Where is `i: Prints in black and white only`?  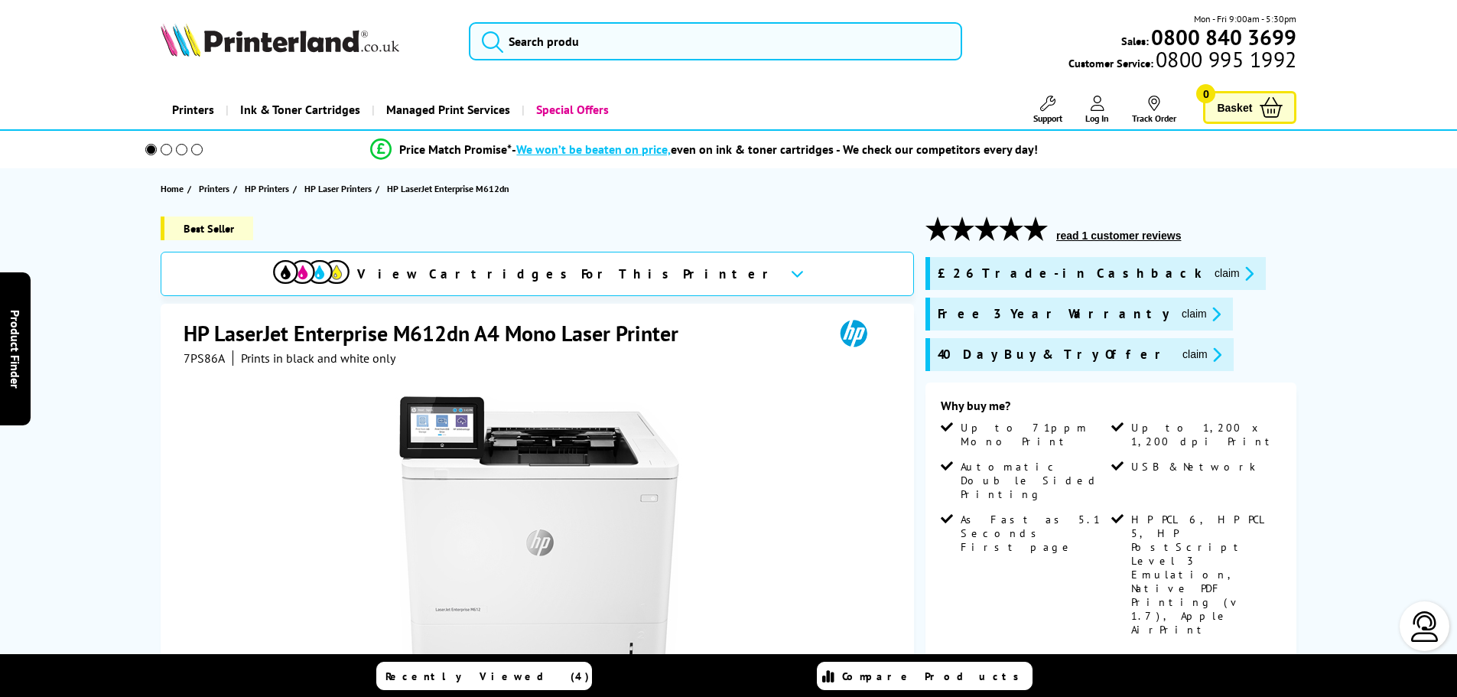 i: Prints in black and white only is located at coordinates (318, 358).